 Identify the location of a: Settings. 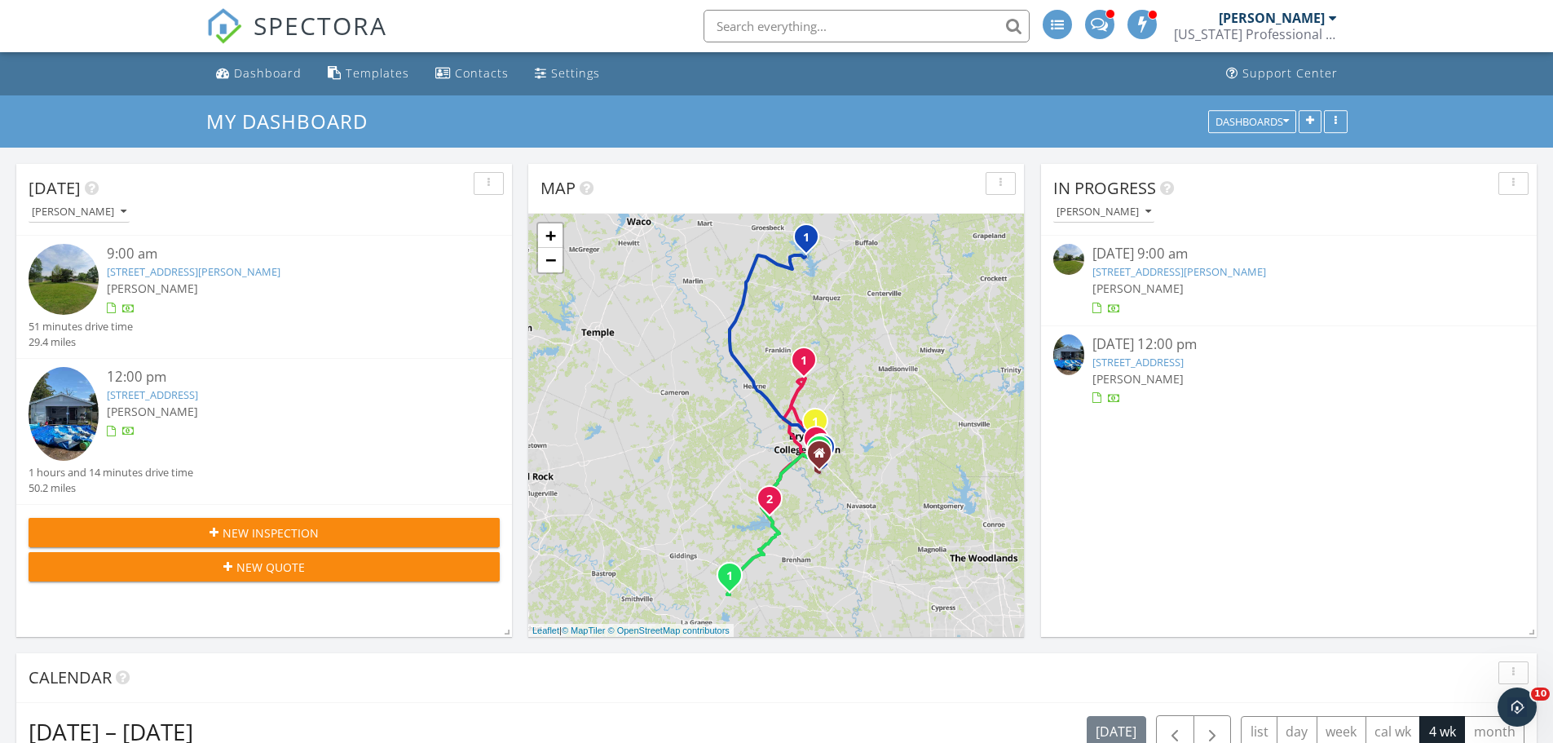
(567, 73).